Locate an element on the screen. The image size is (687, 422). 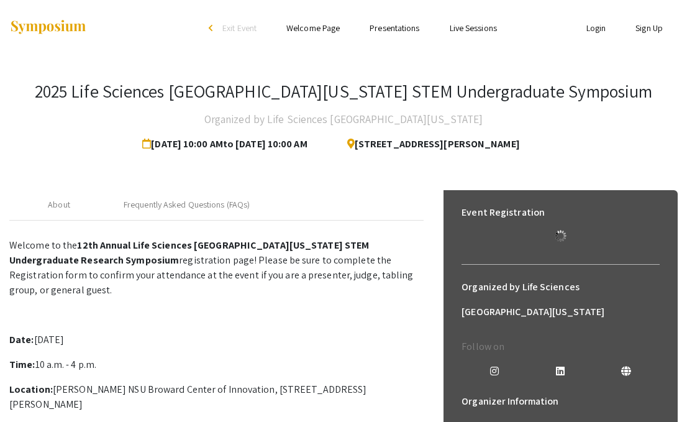
a: Welcome Page is located at coordinates (313, 28).